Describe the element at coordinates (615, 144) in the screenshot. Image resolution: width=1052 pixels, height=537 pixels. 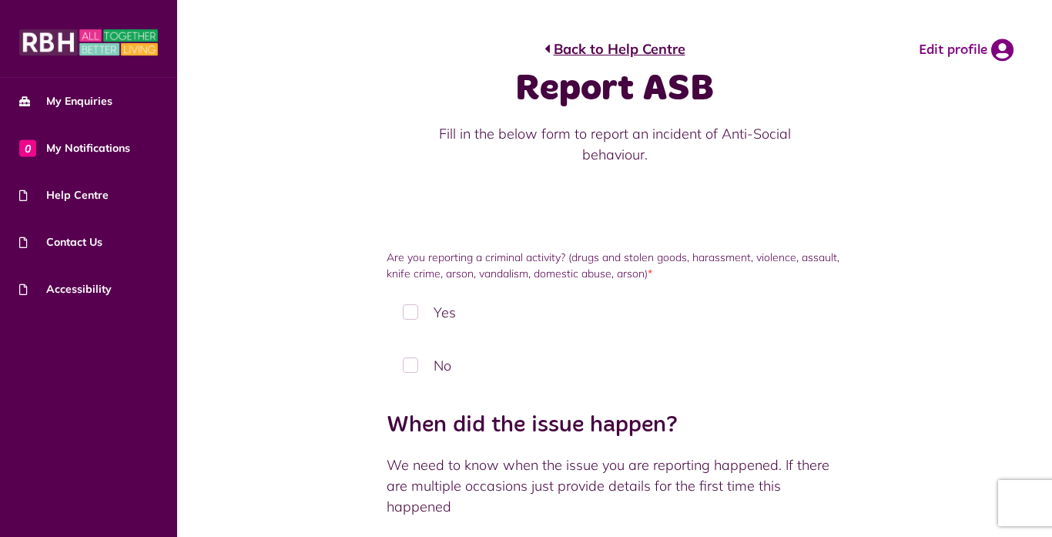
I see `p: Fill in the below form to report an incident of Anti-Social behaviour.` at that location.